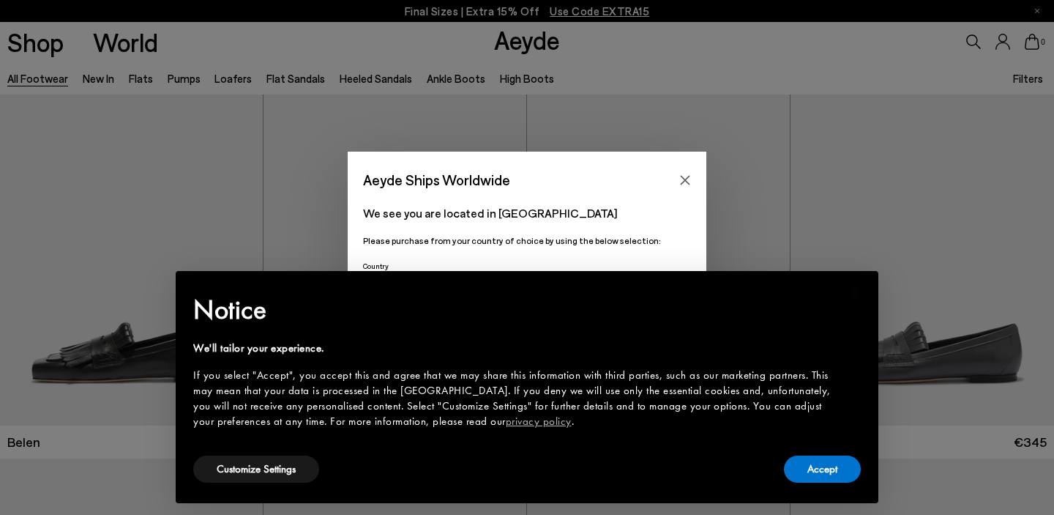 The height and width of the screenshot is (515, 1054). I want to click on a: privacy policy, so click(539, 421).